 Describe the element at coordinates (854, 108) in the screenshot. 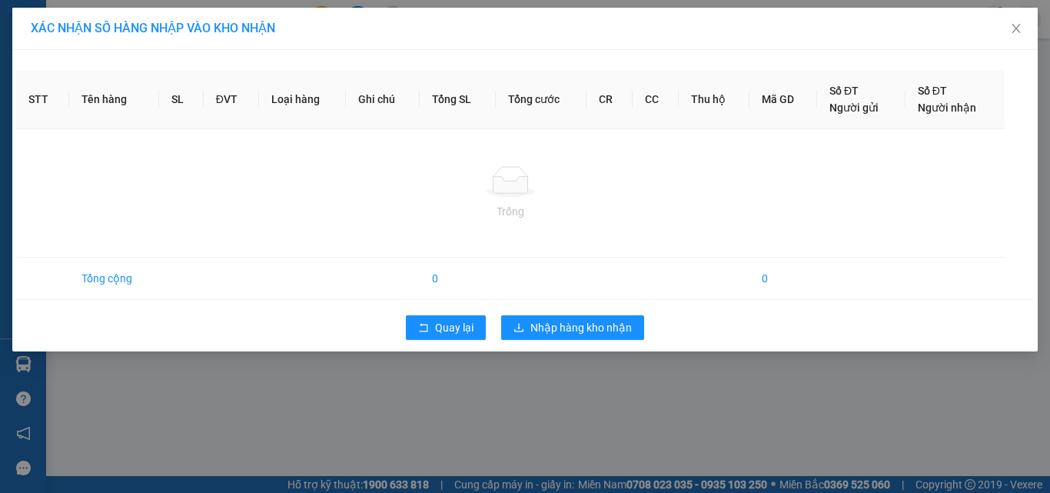

I see `span: Người gửi` at that location.